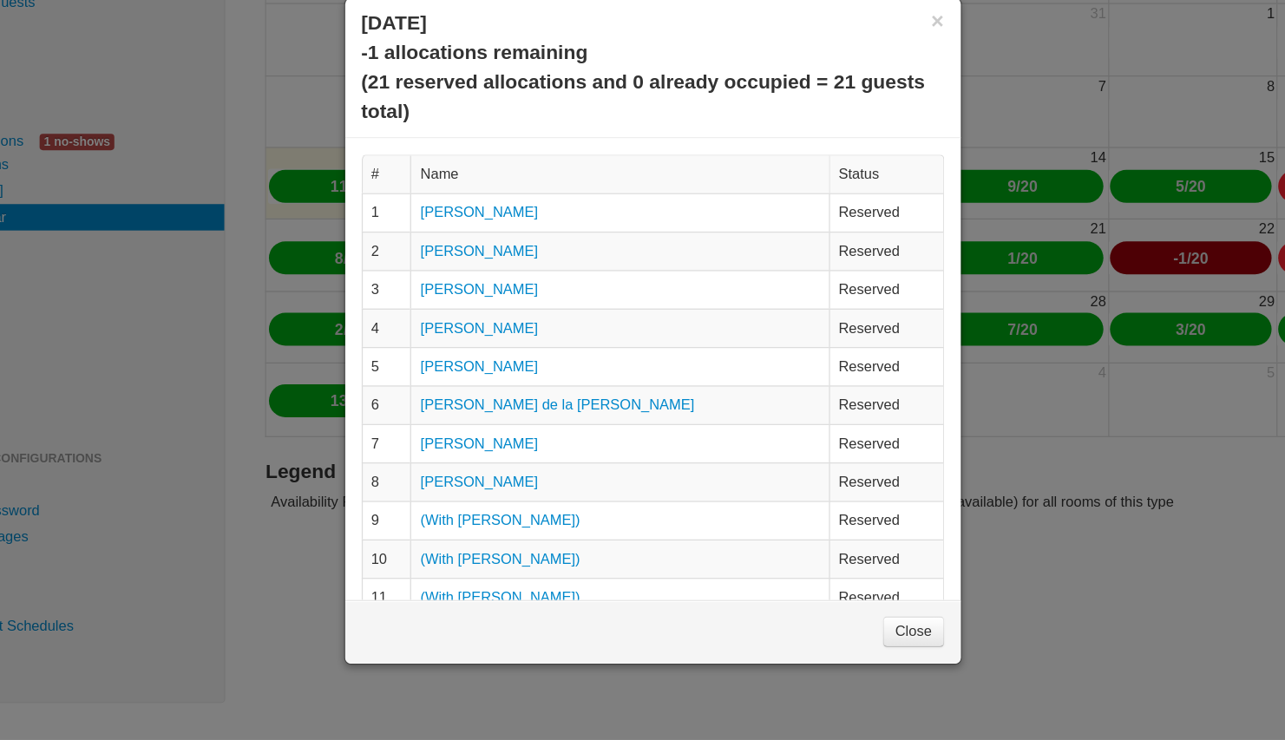  Describe the element at coordinates (433, 596) in the screenshot. I see `td: 10` at that location.